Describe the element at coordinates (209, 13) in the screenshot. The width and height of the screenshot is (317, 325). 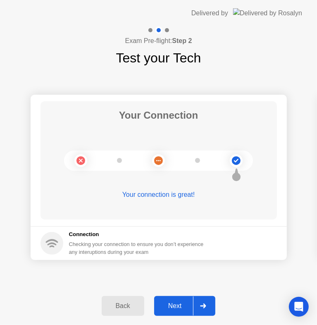
I see `div: Delivered by` at that location.